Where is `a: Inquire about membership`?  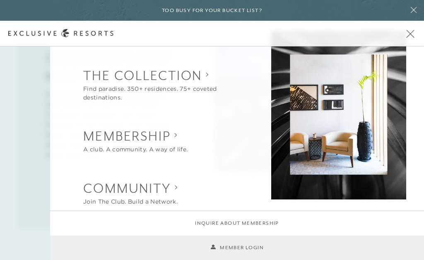
a: Inquire about membership is located at coordinates (237, 223).